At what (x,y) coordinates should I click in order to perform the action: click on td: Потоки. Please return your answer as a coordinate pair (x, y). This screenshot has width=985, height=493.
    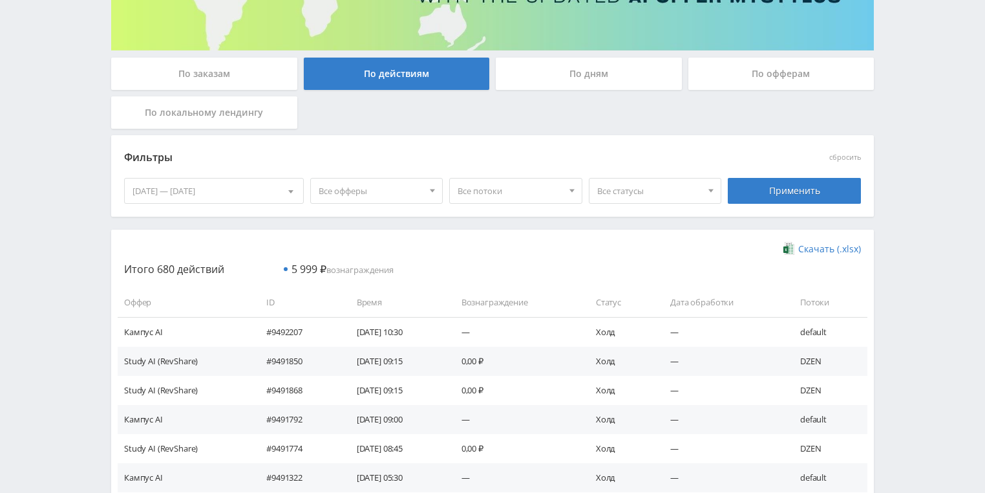
    Looking at the image, I should click on (827, 302).